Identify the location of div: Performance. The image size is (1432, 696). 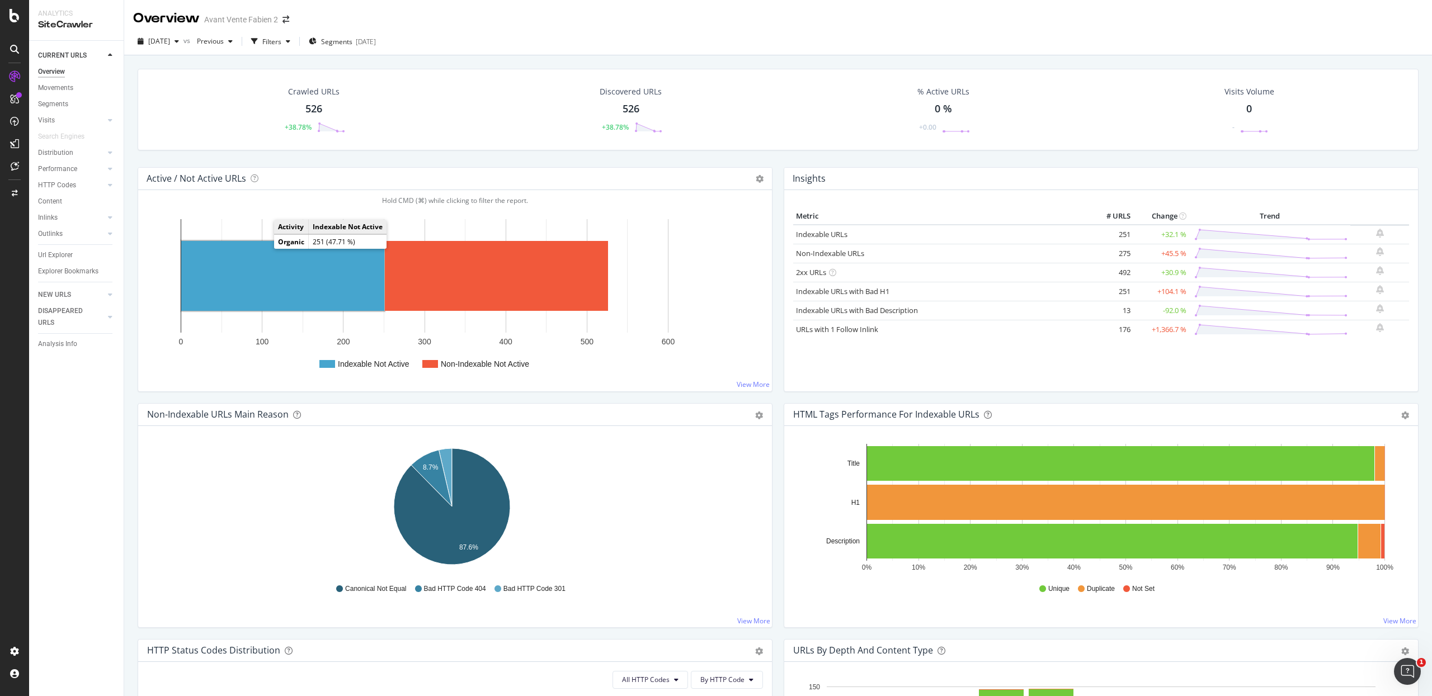
(58, 169).